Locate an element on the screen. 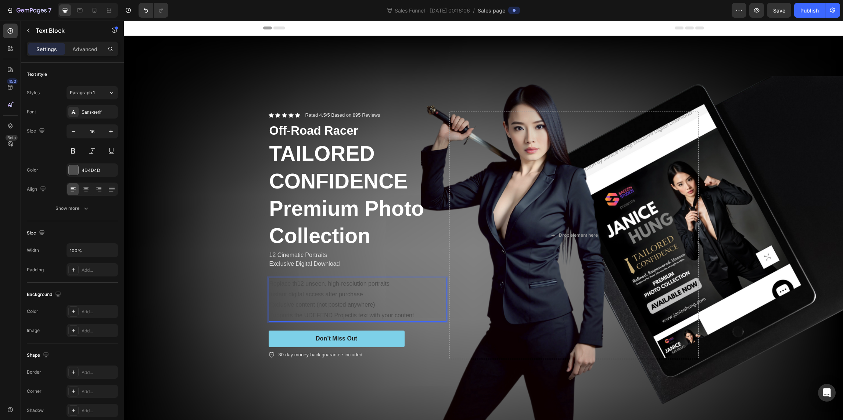 The image size is (843, 420). p: Exclusive Digital Download is located at coordinates (234, 243).